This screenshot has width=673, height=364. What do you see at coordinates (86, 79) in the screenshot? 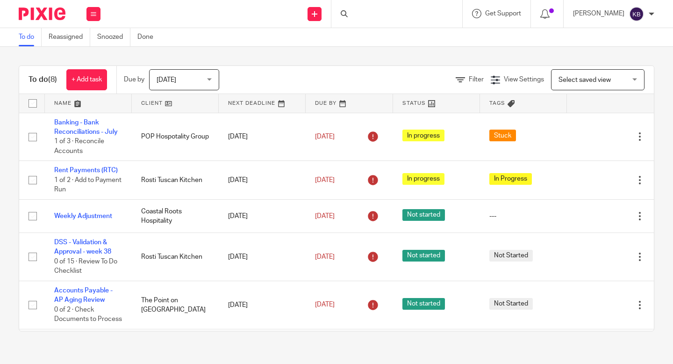
I see `a: + Add task` at bounding box center [86, 79].